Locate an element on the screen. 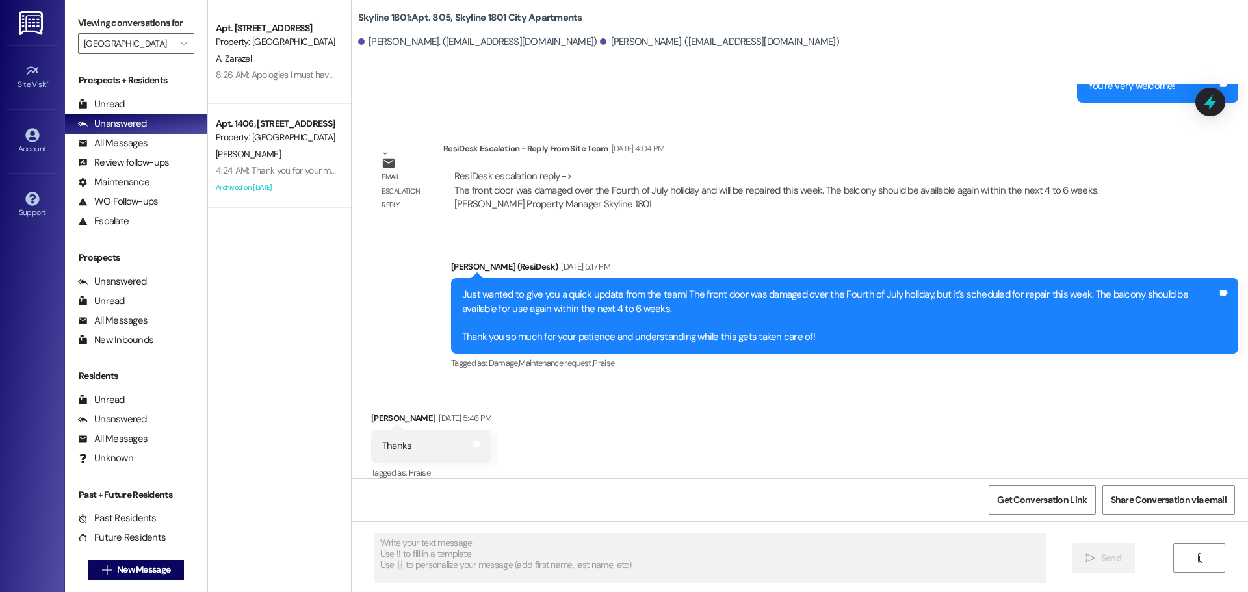 This screenshot has height=592, width=1248. button: New Message is located at coordinates (137, 570).